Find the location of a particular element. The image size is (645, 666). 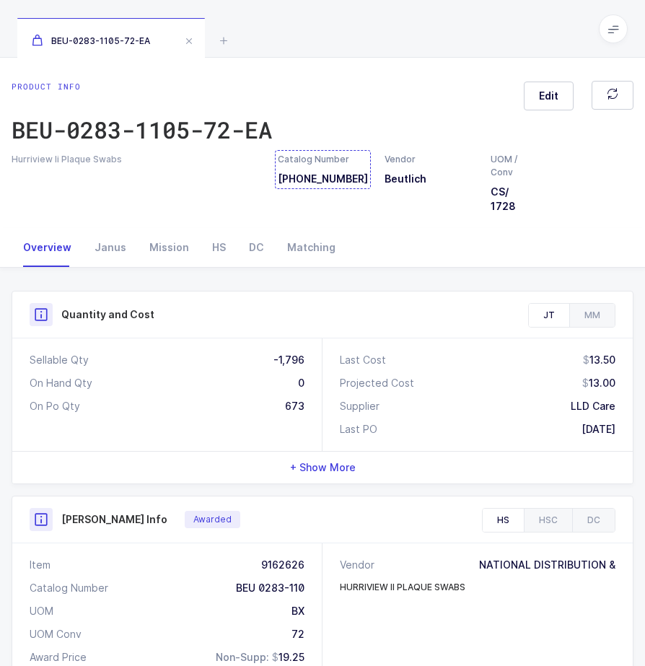

div: 13.50 is located at coordinates (599, 360).